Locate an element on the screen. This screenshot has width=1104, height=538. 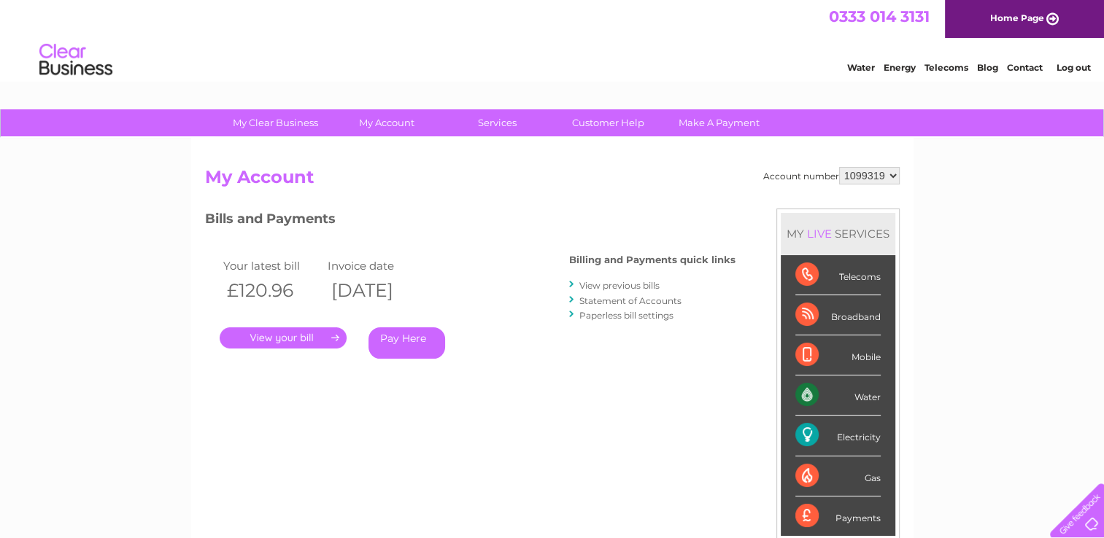
a: Customer Help is located at coordinates (608, 123).